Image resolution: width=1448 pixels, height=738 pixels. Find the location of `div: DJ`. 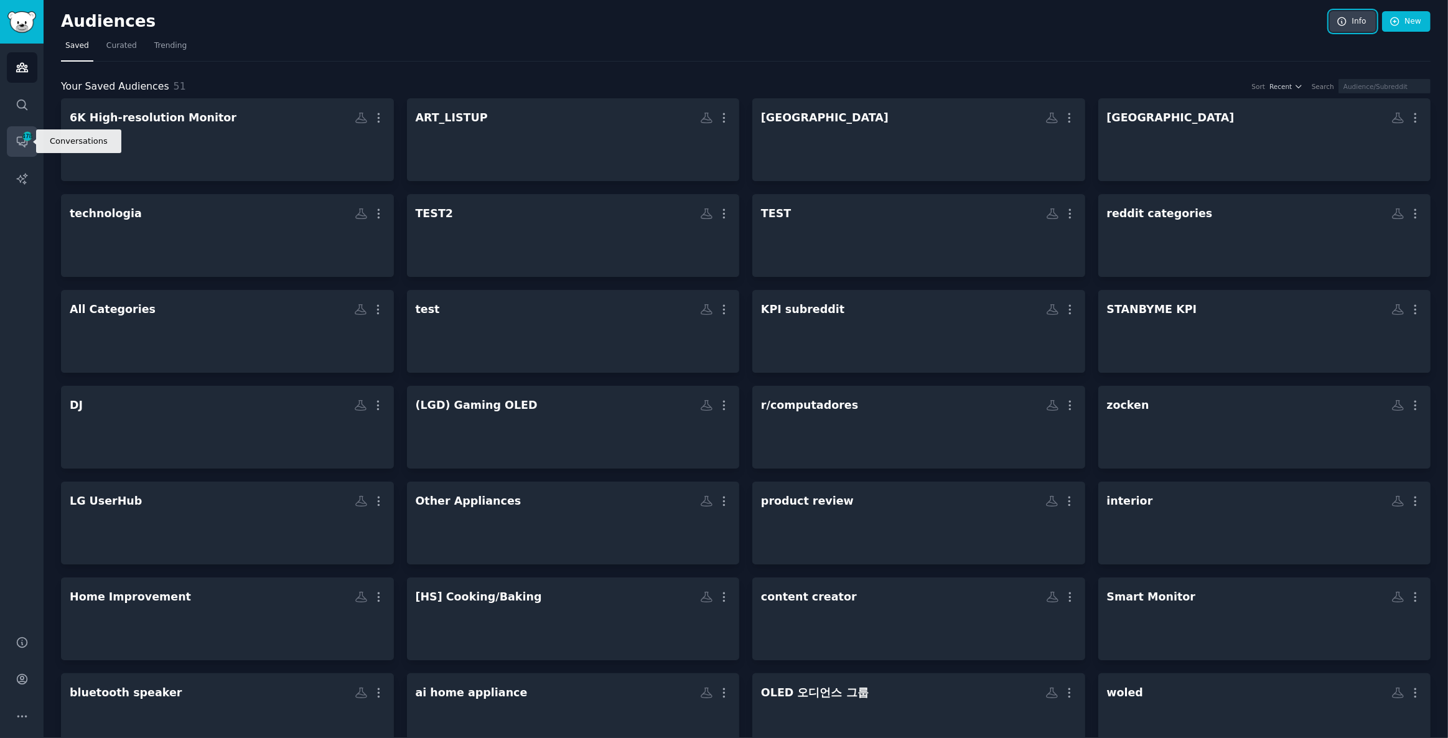

div: DJ is located at coordinates (76, 405).